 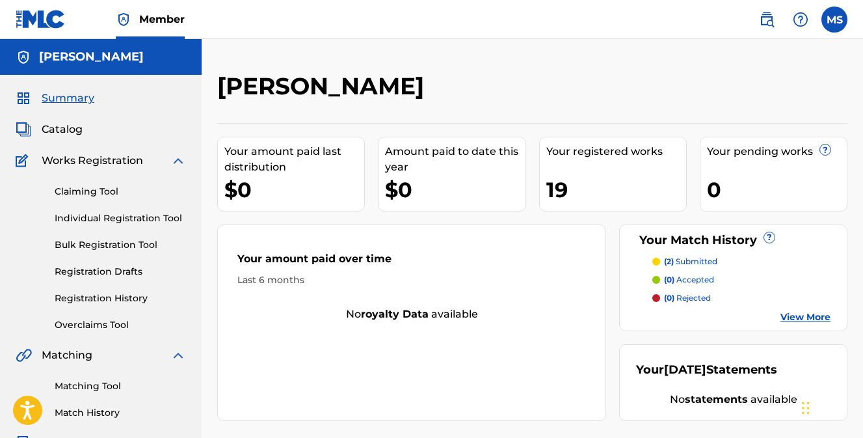 I want to click on img: Summary, so click(x=23, y=98).